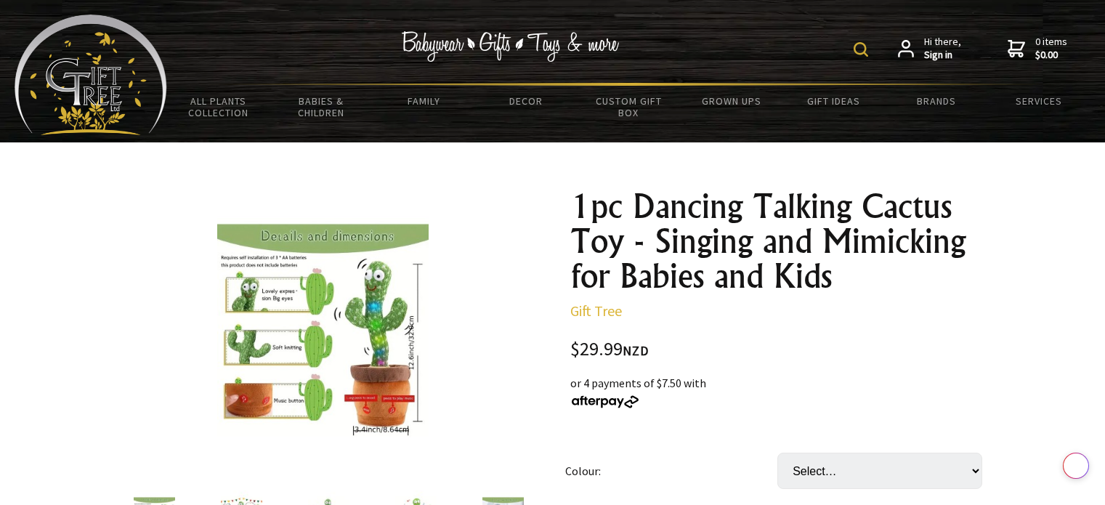  Describe the element at coordinates (423, 101) in the screenshot. I see `a: Family` at that location.